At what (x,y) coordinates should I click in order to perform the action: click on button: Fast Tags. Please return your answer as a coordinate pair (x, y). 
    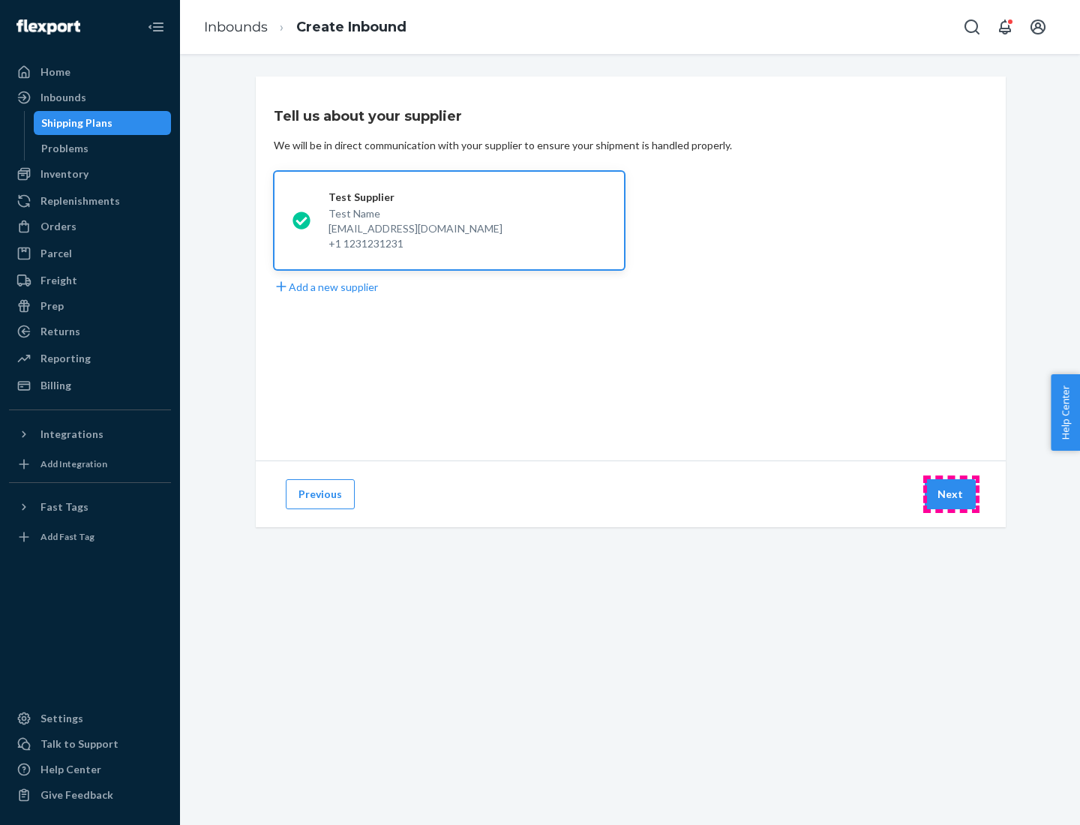
    Looking at the image, I should click on (90, 507).